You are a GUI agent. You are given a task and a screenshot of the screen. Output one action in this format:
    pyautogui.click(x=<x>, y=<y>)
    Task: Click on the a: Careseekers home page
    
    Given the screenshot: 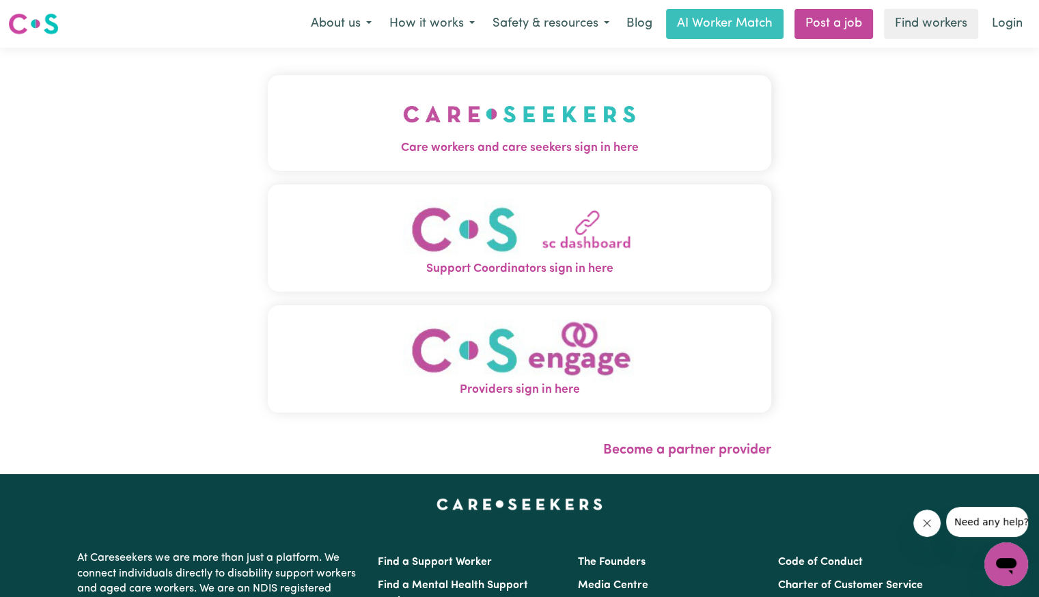 What is the action you would take?
    pyautogui.click(x=519, y=504)
    